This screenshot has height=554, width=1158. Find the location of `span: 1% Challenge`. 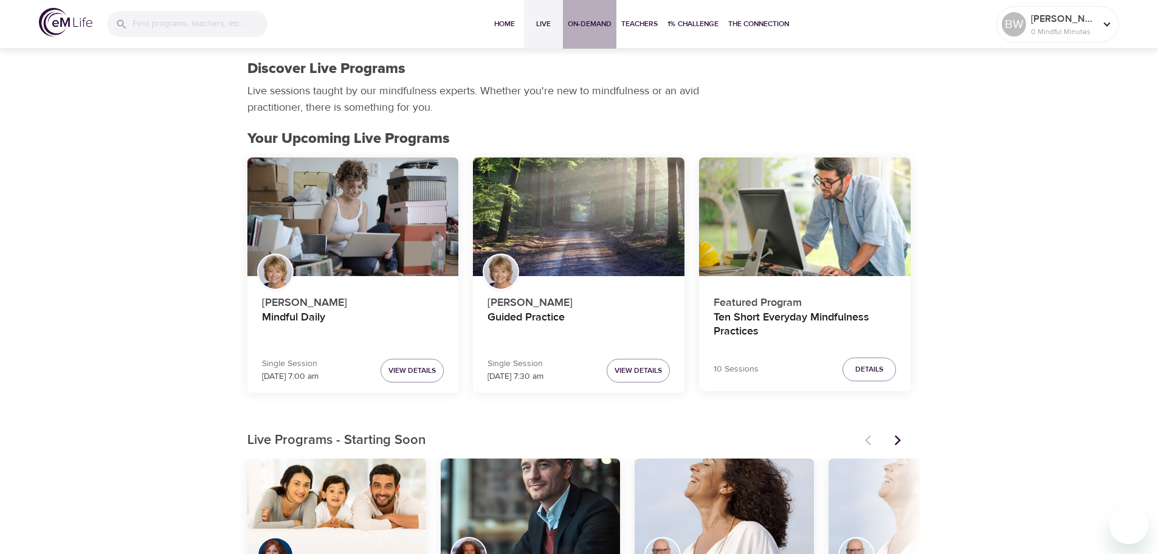

span: 1% Challenge is located at coordinates (693, 24).